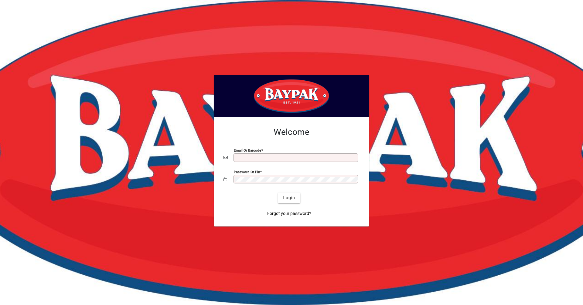  What do you see at coordinates (289, 198) in the screenshot?
I see `span: Login` at bounding box center [289, 198].